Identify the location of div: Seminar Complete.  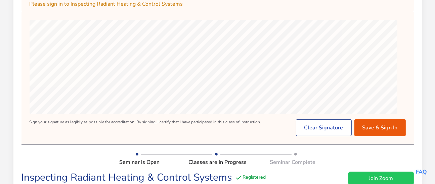
(283, 163).